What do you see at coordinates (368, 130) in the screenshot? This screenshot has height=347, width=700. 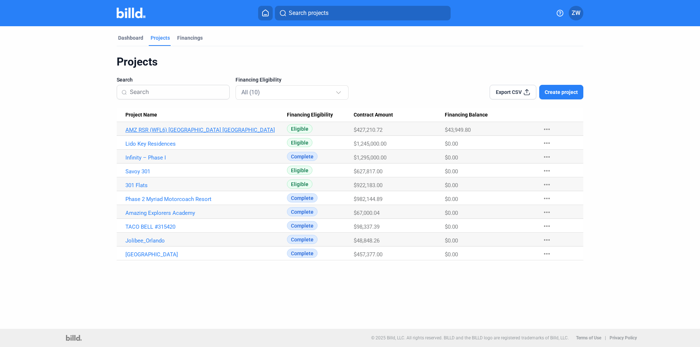 I see `span: $427,210.72` at bounding box center [368, 130].